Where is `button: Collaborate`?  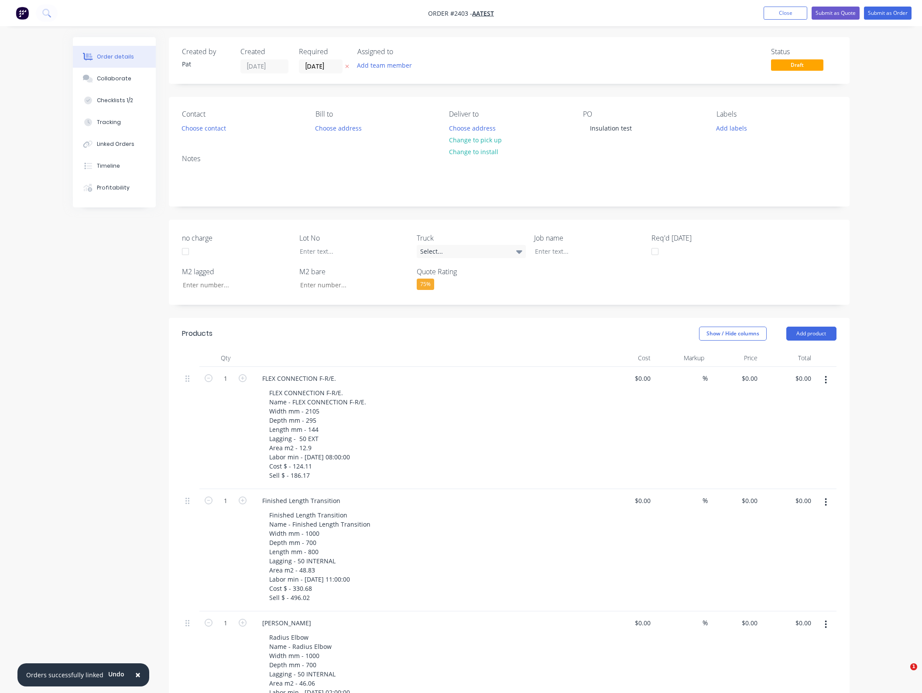
button: Collaborate is located at coordinates (114, 79).